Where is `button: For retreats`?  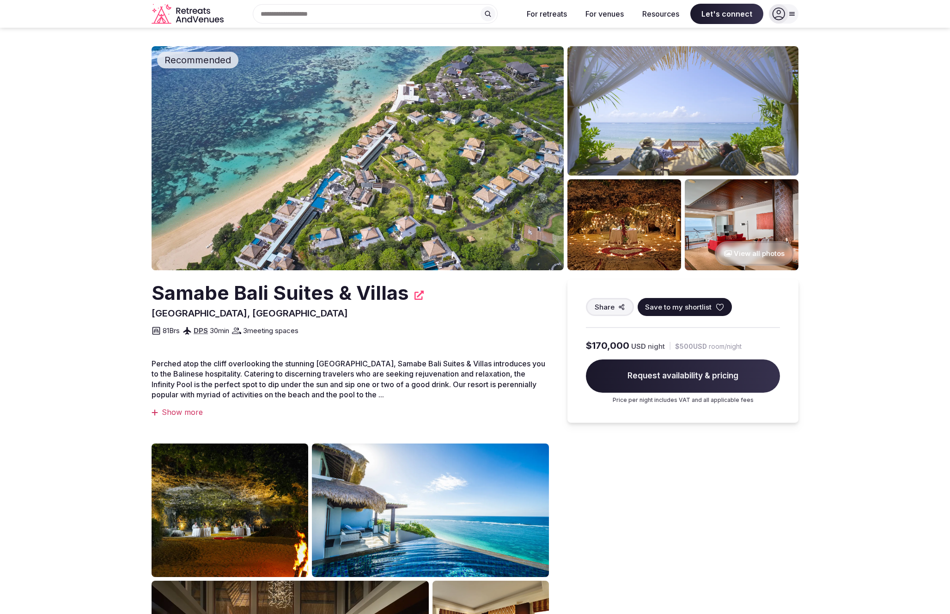
button: For retreats is located at coordinates (547, 14).